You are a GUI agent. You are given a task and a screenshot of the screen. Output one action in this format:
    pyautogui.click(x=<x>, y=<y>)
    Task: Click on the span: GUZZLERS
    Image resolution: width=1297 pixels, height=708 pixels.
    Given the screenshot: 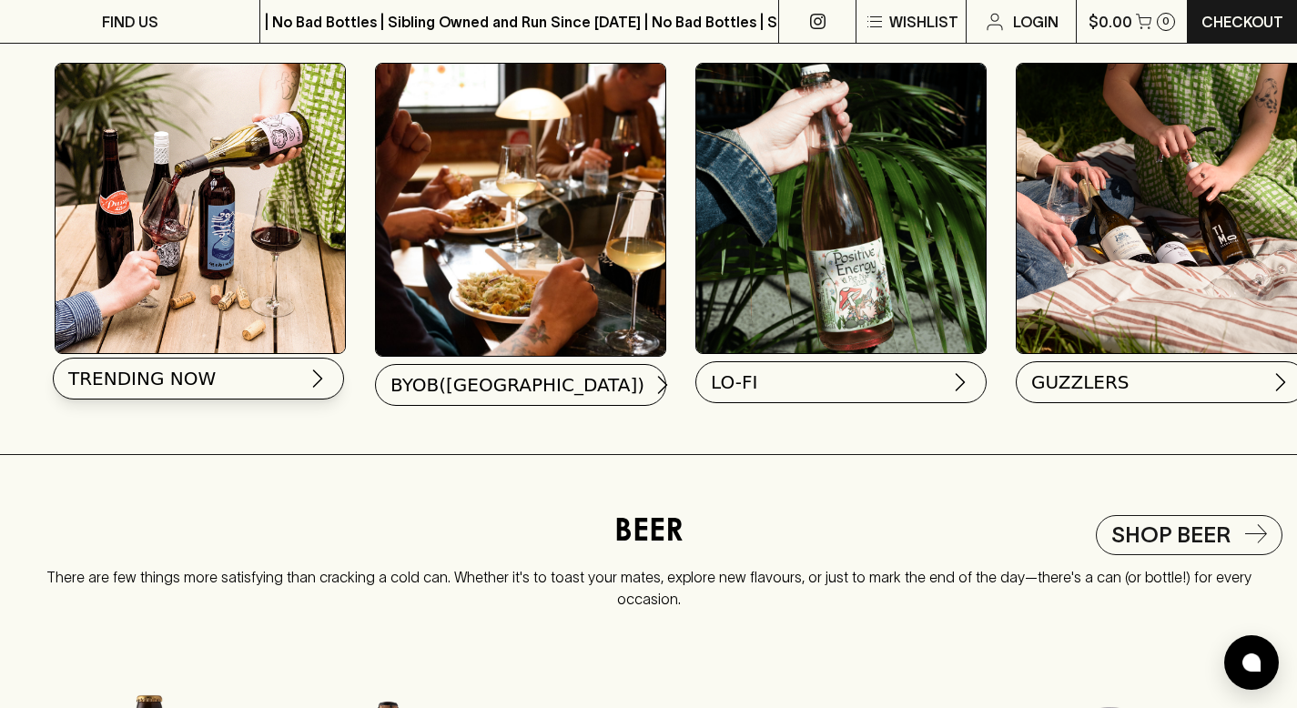 What is the action you would take?
    pyautogui.click(x=1081, y=382)
    